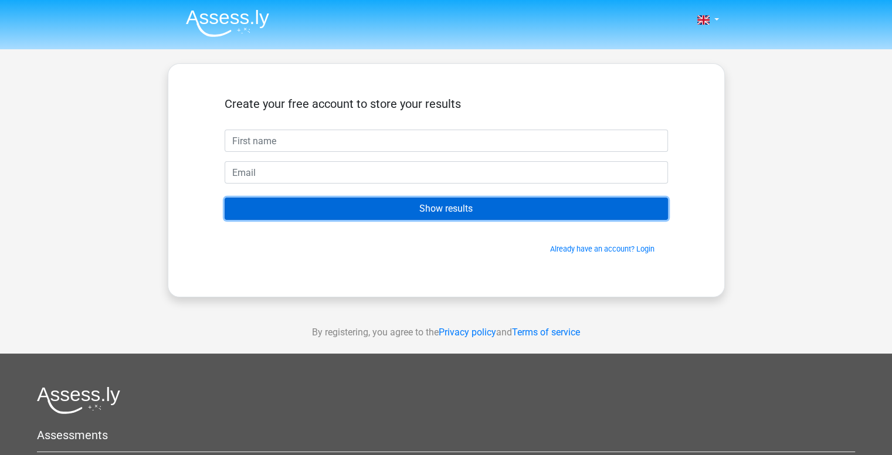 This screenshot has width=892, height=455. What do you see at coordinates (446, 104) in the screenshot?
I see `h5: Create your free account to store your results` at bounding box center [446, 104].